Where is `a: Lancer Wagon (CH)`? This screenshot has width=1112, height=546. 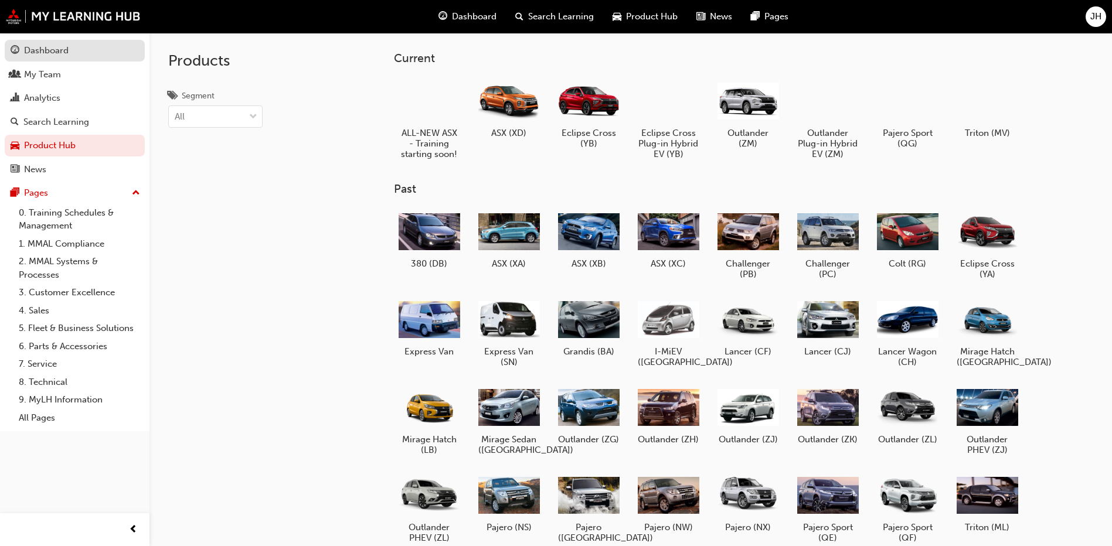 a: Lancer Wagon (CH) is located at coordinates (908, 333).